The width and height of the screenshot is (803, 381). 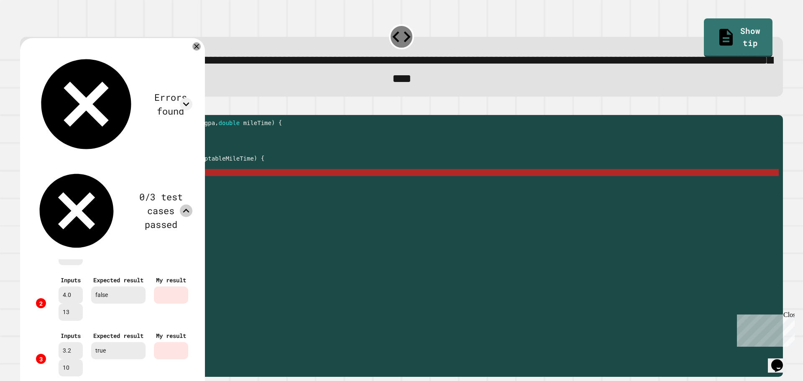 What do you see at coordinates (41, 359) in the screenshot?
I see `div: 3` at bounding box center [41, 359].